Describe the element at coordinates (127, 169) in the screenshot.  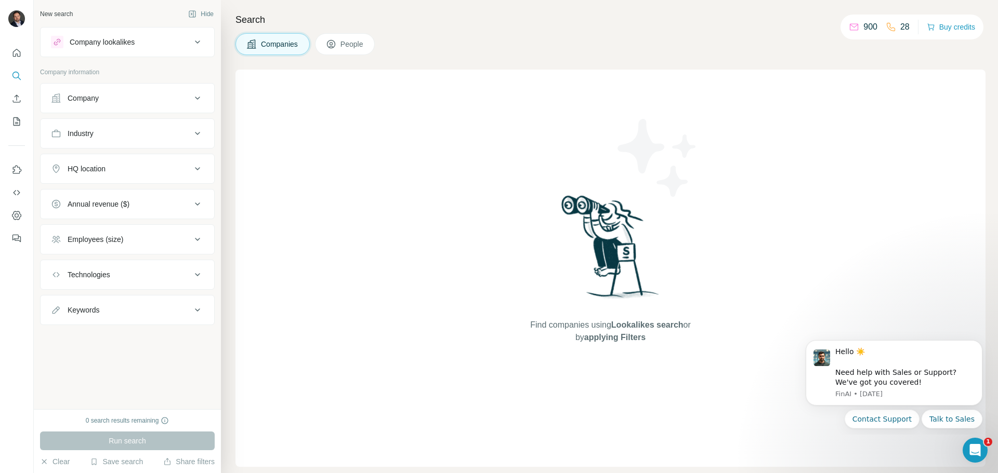
I see `button: HQ location` at that location.